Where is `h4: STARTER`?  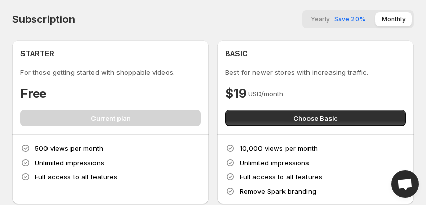 h4: STARTER is located at coordinates (37, 54).